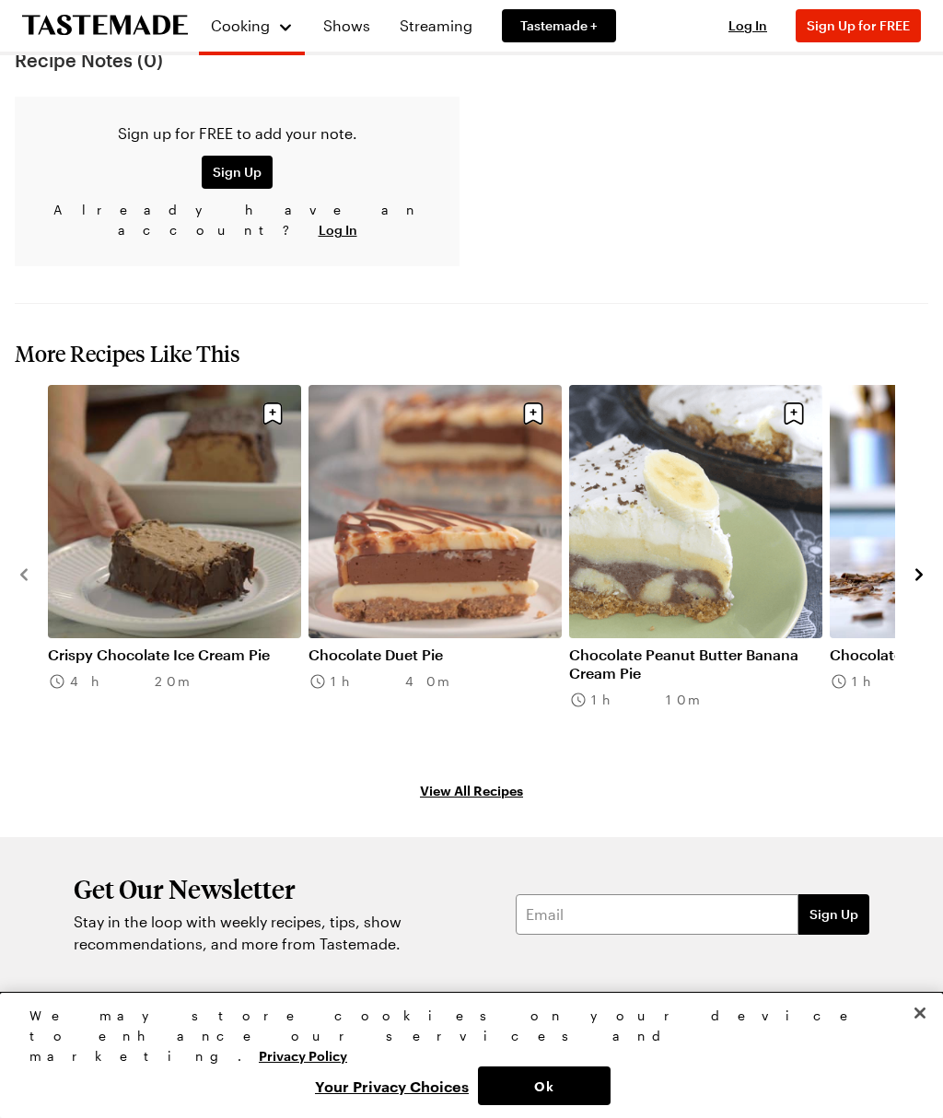  Describe the element at coordinates (463, 1055) in the screenshot. I see `div: Privacy` at that location.